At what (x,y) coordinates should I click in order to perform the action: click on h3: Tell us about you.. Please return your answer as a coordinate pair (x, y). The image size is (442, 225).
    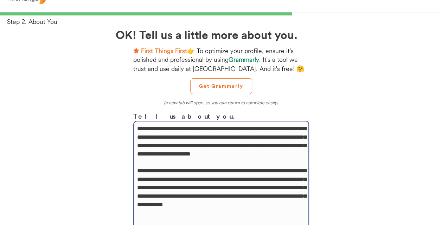
    Looking at the image, I should click on (221, 116).